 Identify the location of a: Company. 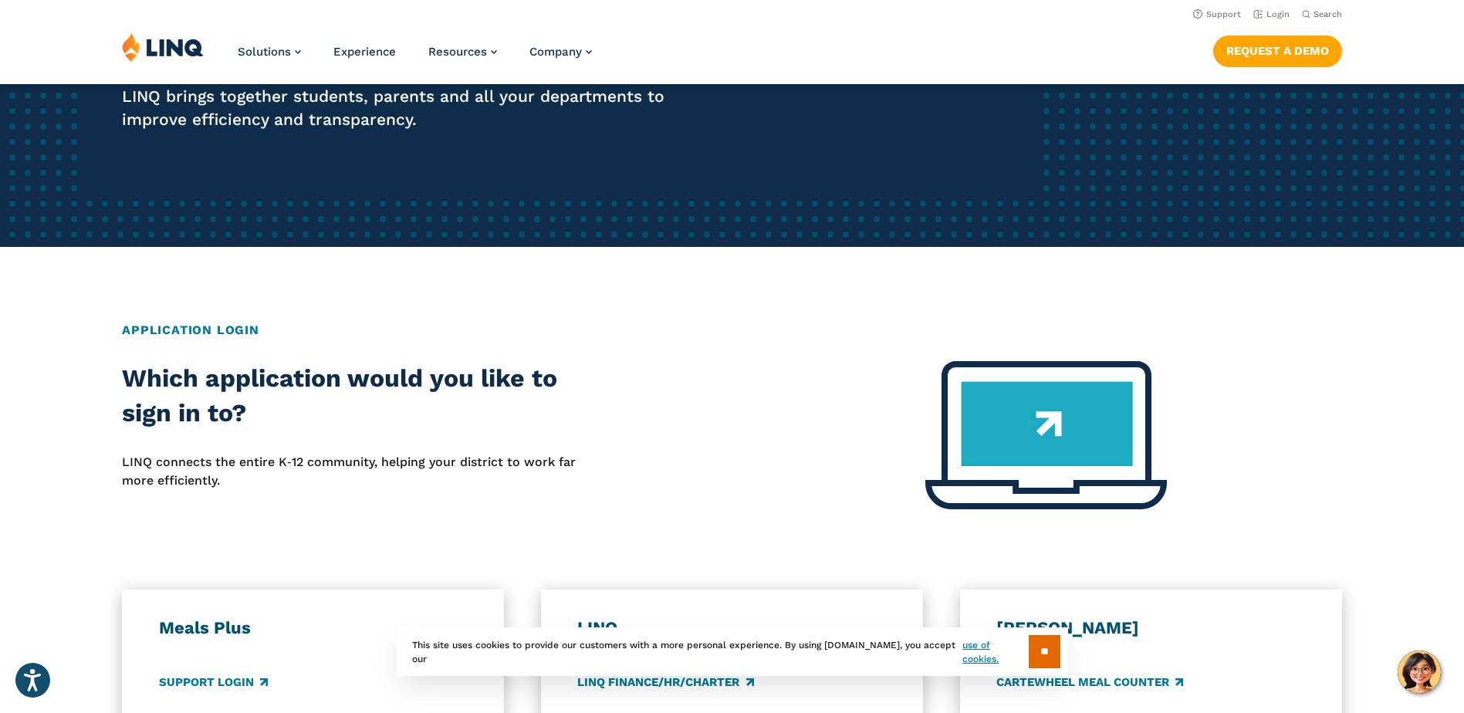
(560, 52).